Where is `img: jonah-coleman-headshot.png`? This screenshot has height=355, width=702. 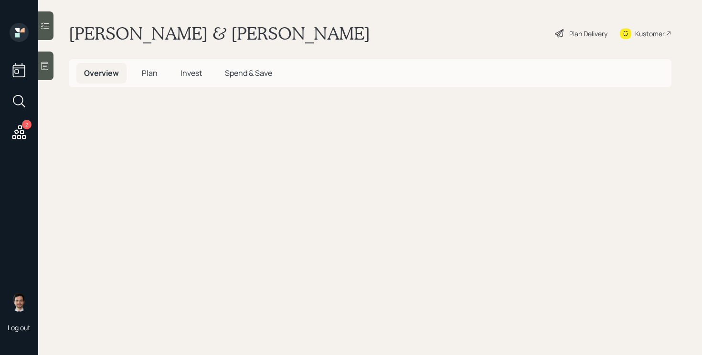 img: jonah-coleman-headshot.png is located at coordinates (19, 302).